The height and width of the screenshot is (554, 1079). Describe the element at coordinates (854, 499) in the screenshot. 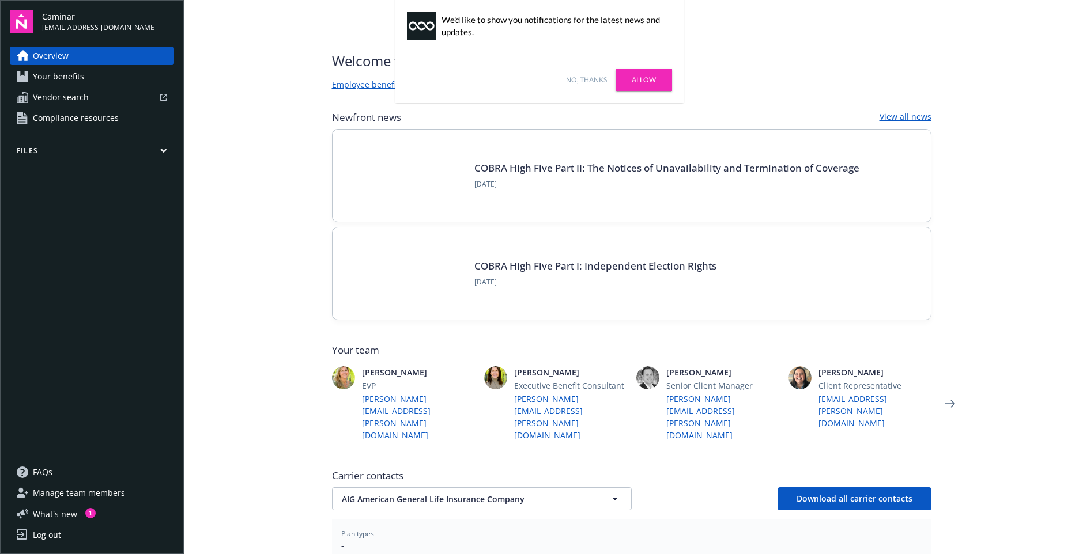

I see `button: Download all carrier contacts` at that location.